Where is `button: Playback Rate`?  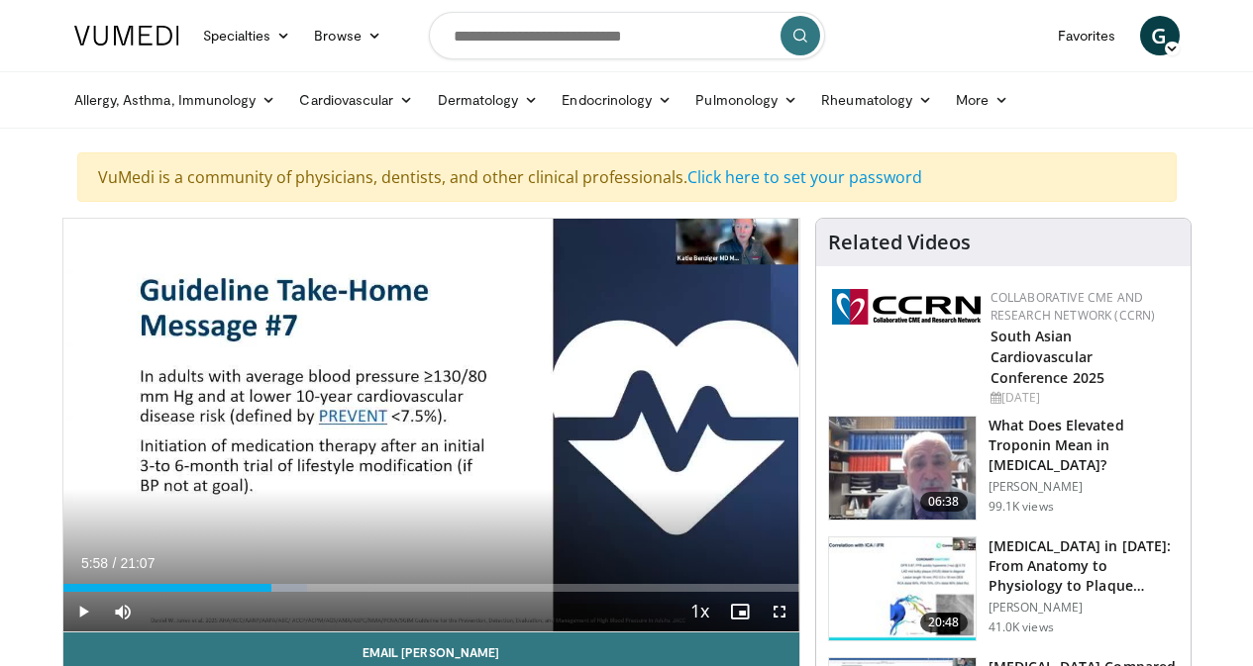
button: Playback Rate is located at coordinates (700, 612).